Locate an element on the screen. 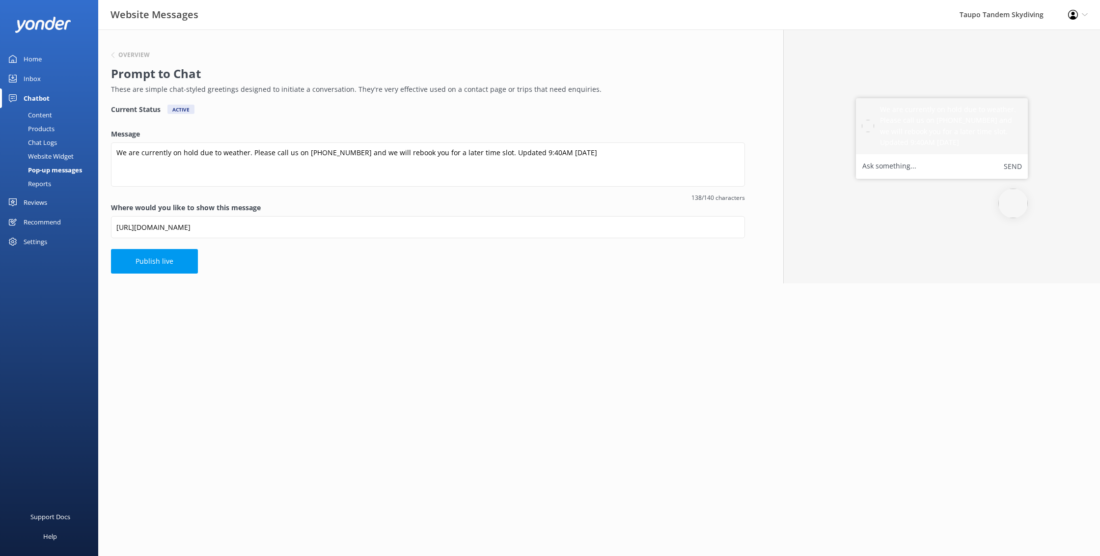 The height and width of the screenshot is (556, 1100). h4: Current Status is located at coordinates (136, 109).